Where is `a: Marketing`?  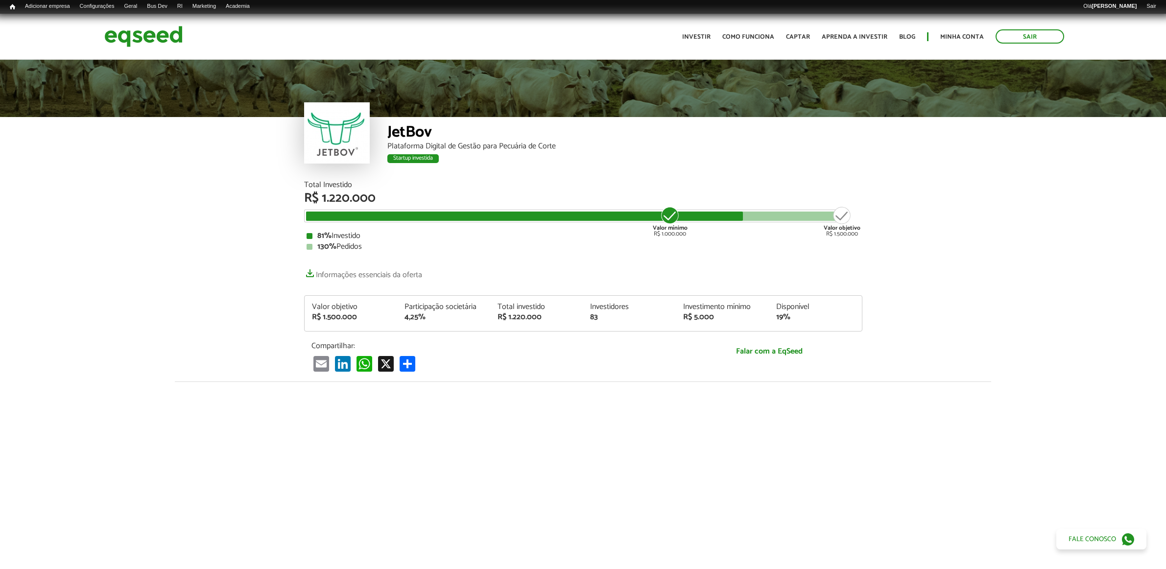 a: Marketing is located at coordinates (204, 6).